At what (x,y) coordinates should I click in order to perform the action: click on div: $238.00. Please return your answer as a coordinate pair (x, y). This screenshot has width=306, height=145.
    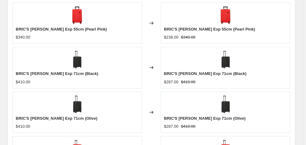
    Looking at the image, I should click on (171, 37).